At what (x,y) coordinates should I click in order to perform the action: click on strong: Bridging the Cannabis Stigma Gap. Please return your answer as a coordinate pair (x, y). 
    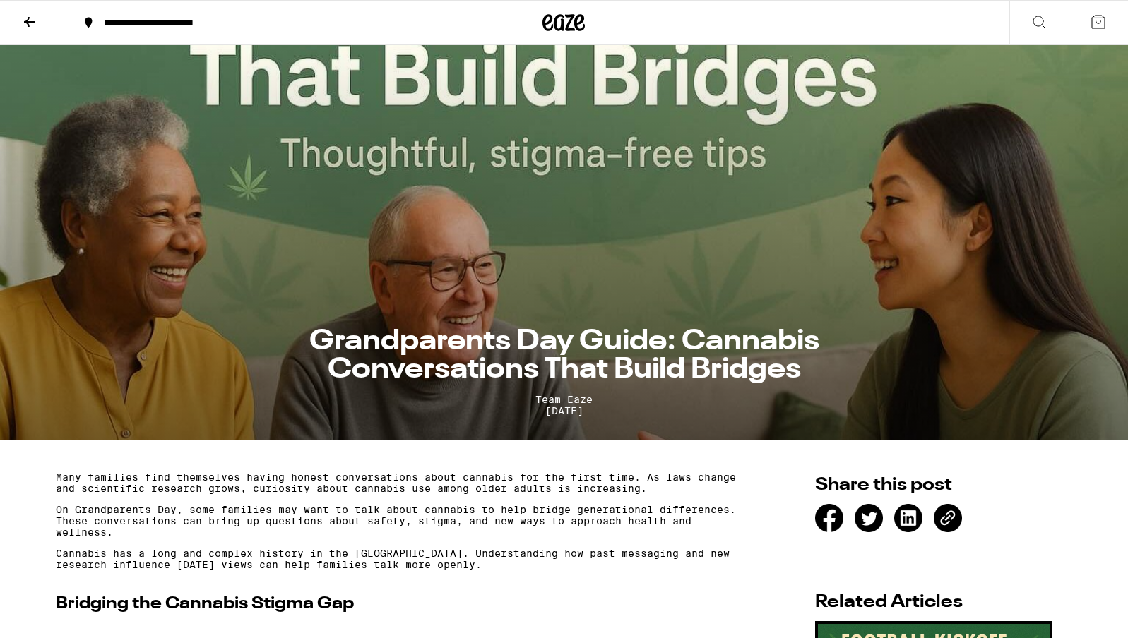
    Looking at the image, I should click on (205, 604).